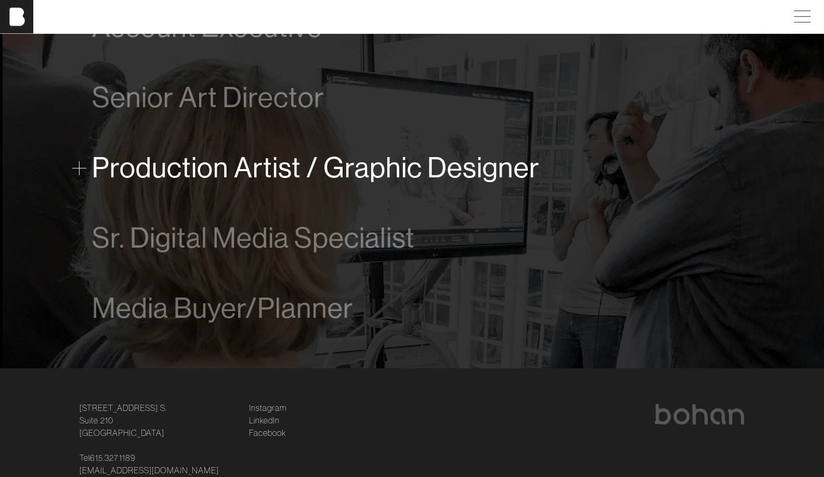 This screenshot has height=477, width=824. I want to click on span: Account Executive, so click(207, 27).